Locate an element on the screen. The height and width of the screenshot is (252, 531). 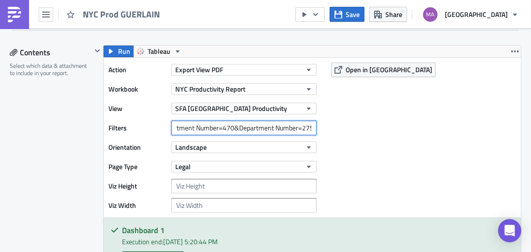
img: PushMetrics is located at coordinates (15, 15).